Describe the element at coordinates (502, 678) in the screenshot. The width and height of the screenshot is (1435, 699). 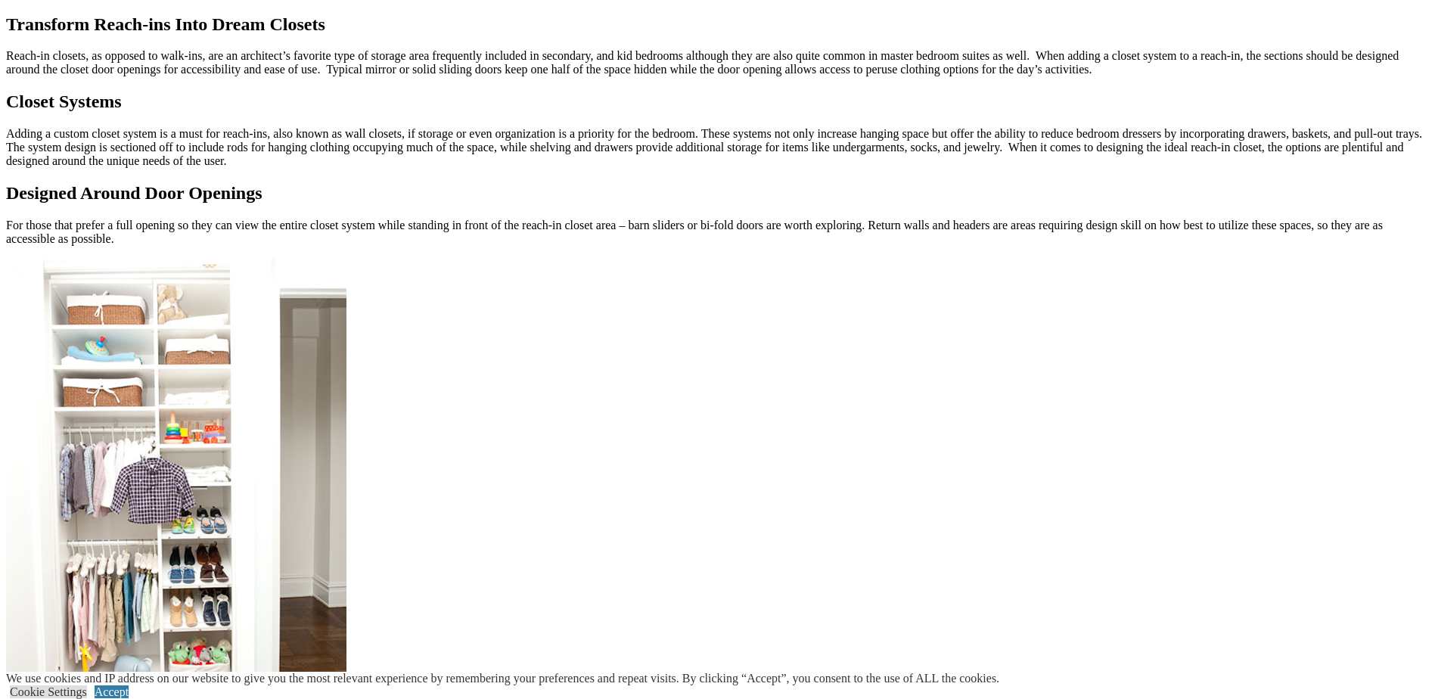
I see `div: We use cookies and IP address on our website to give you the most relevant experience by remember...` at that location.